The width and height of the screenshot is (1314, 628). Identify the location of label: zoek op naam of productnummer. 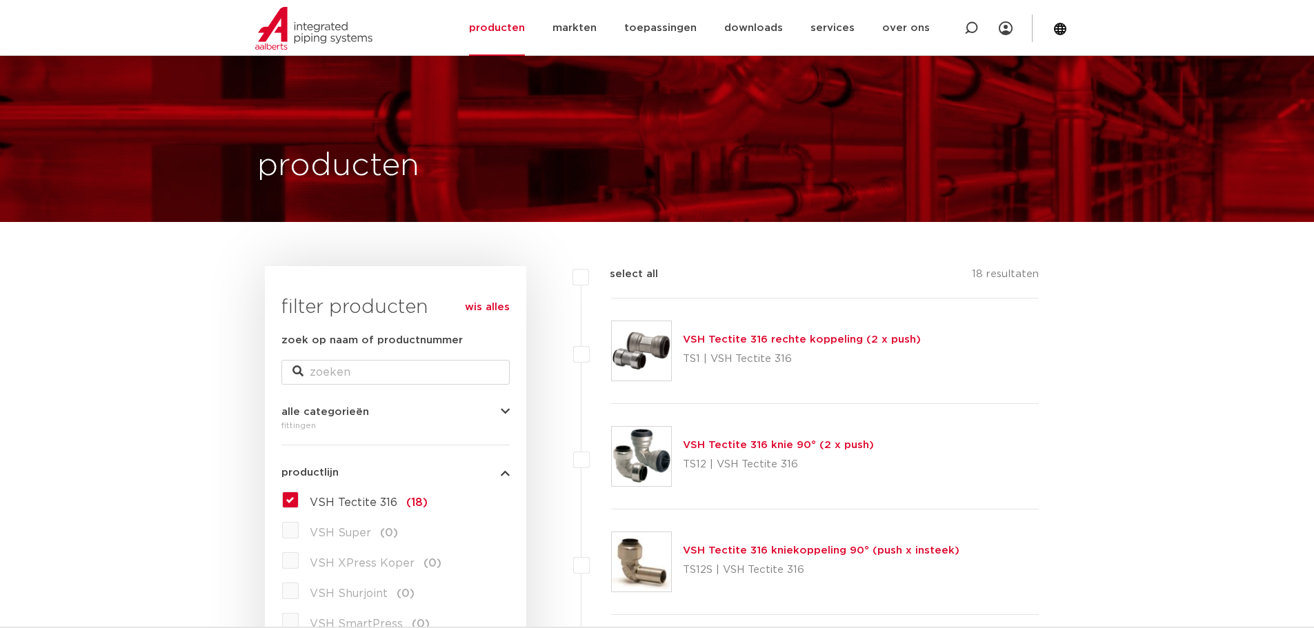
(372, 341).